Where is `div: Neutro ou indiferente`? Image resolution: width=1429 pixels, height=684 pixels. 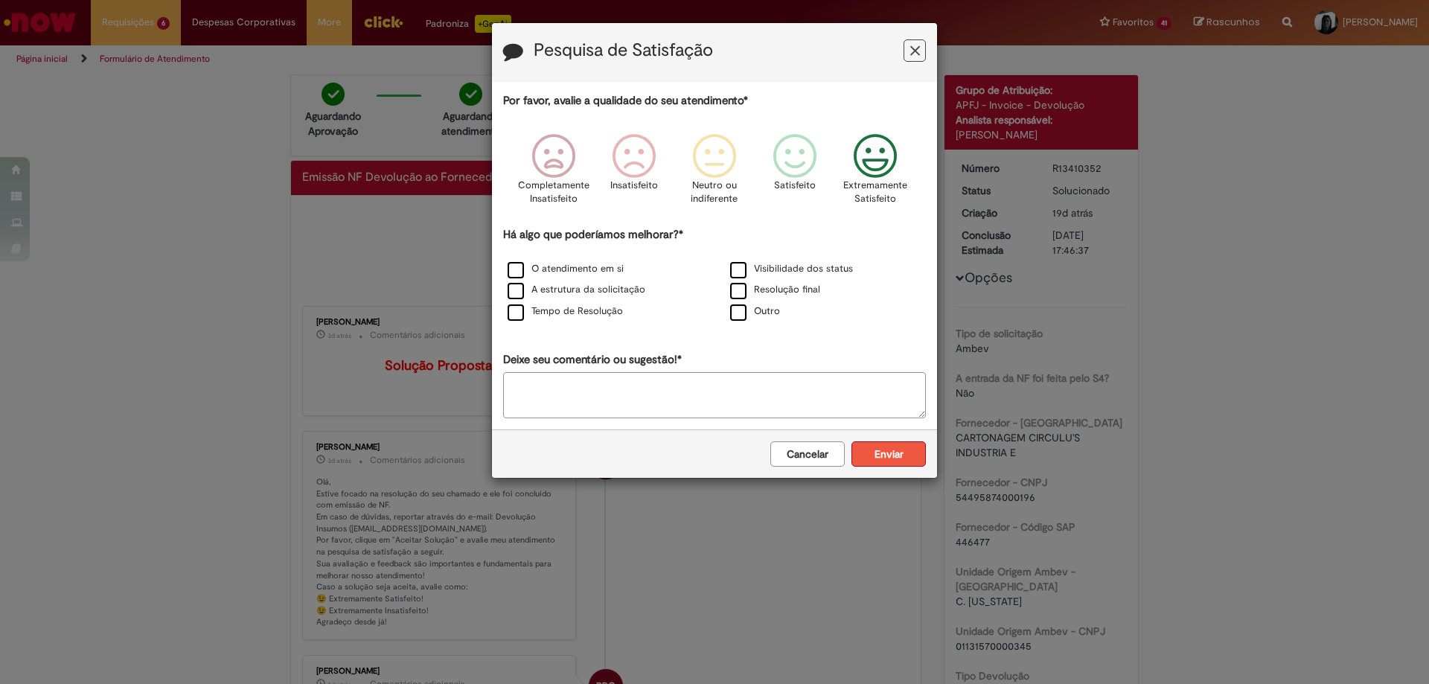 div: Neutro ou indiferente is located at coordinates (714, 173).